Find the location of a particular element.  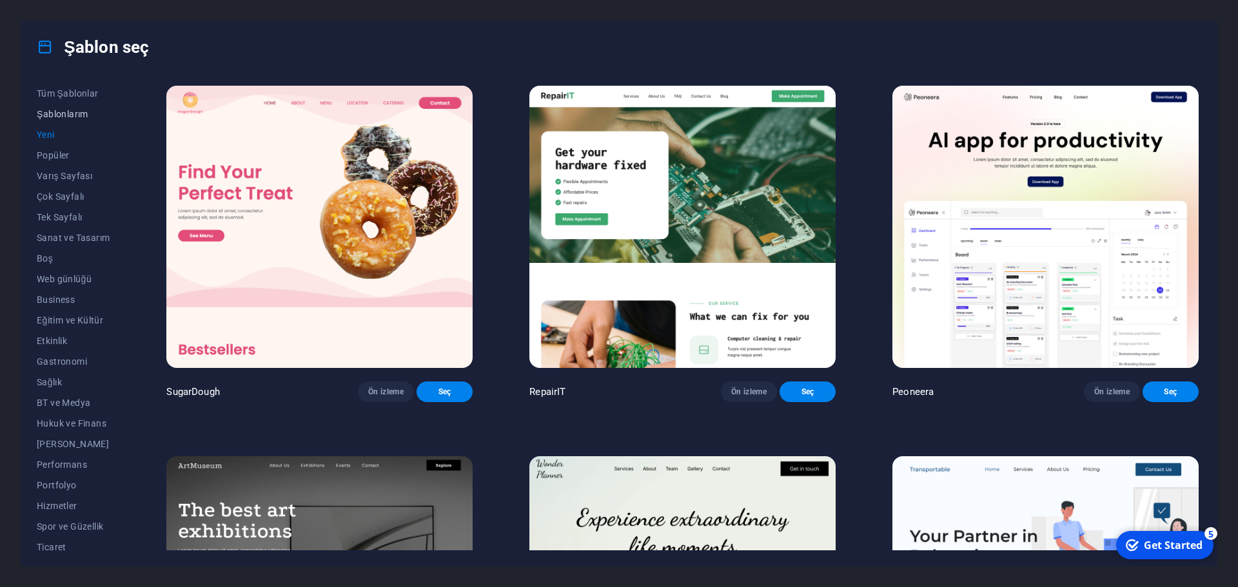

span: Business is located at coordinates (73, 300).